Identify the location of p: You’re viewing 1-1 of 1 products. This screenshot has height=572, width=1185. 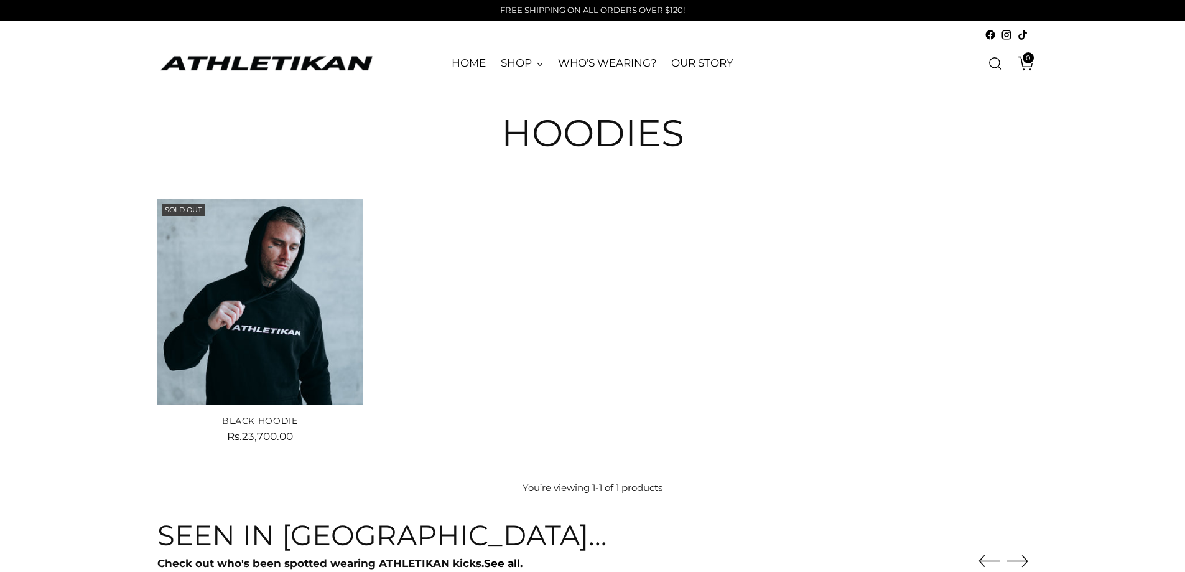
(592, 488).